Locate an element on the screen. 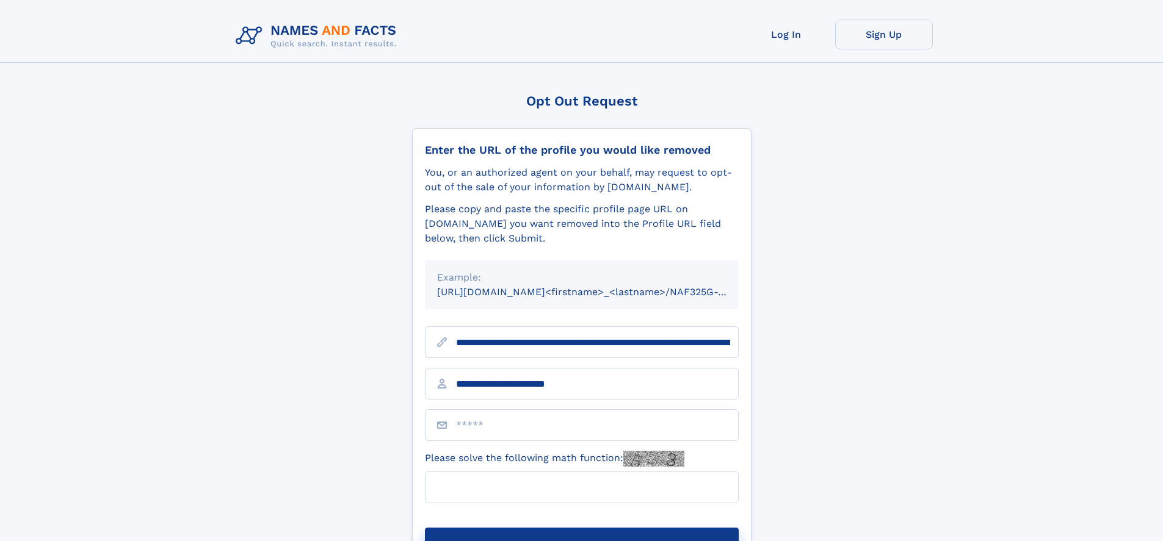  div: Example: is located at coordinates (582, 278).